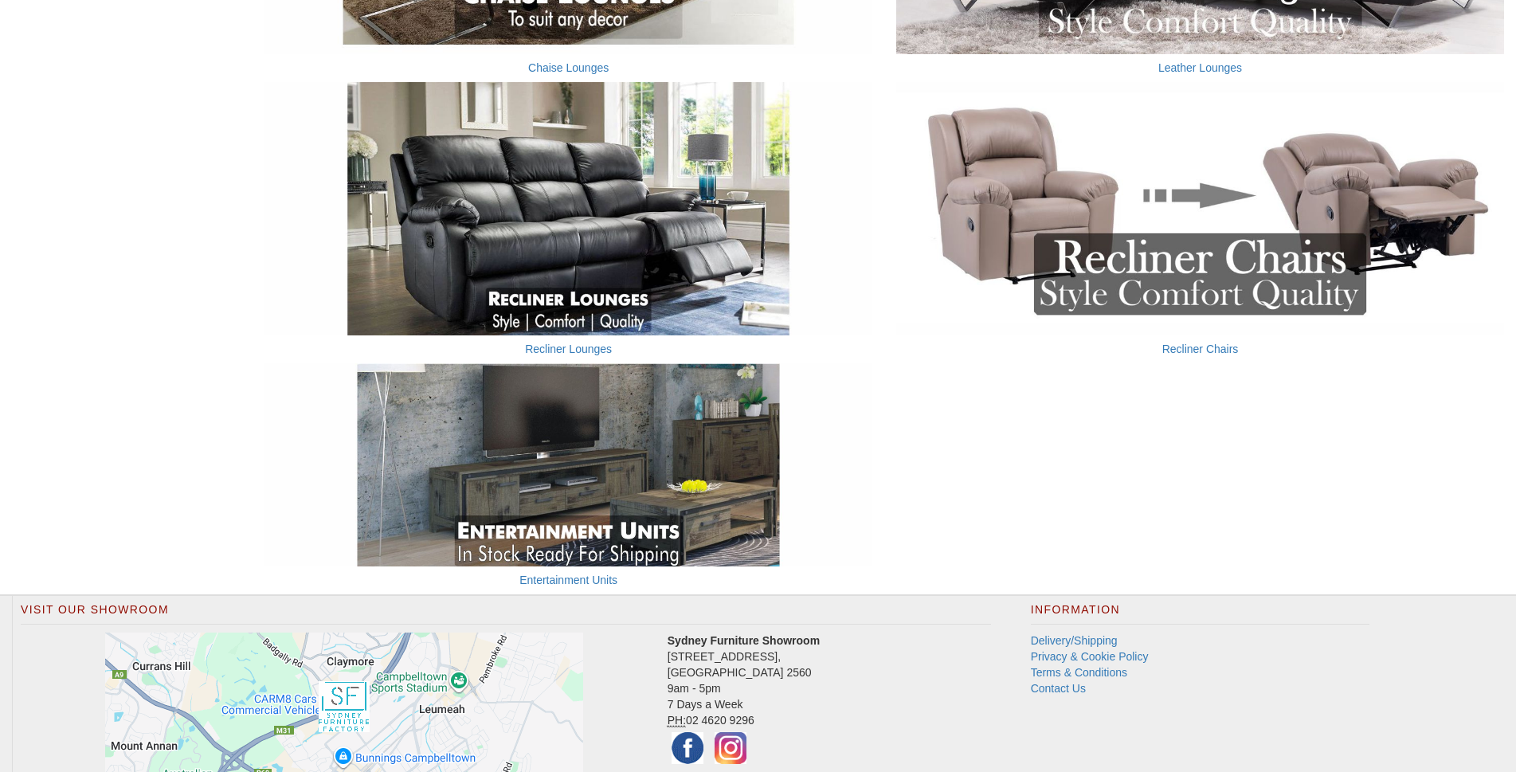 The width and height of the screenshot is (1516, 772). What do you see at coordinates (568, 68) in the screenshot?
I see `a: Chaise Lounges` at bounding box center [568, 68].